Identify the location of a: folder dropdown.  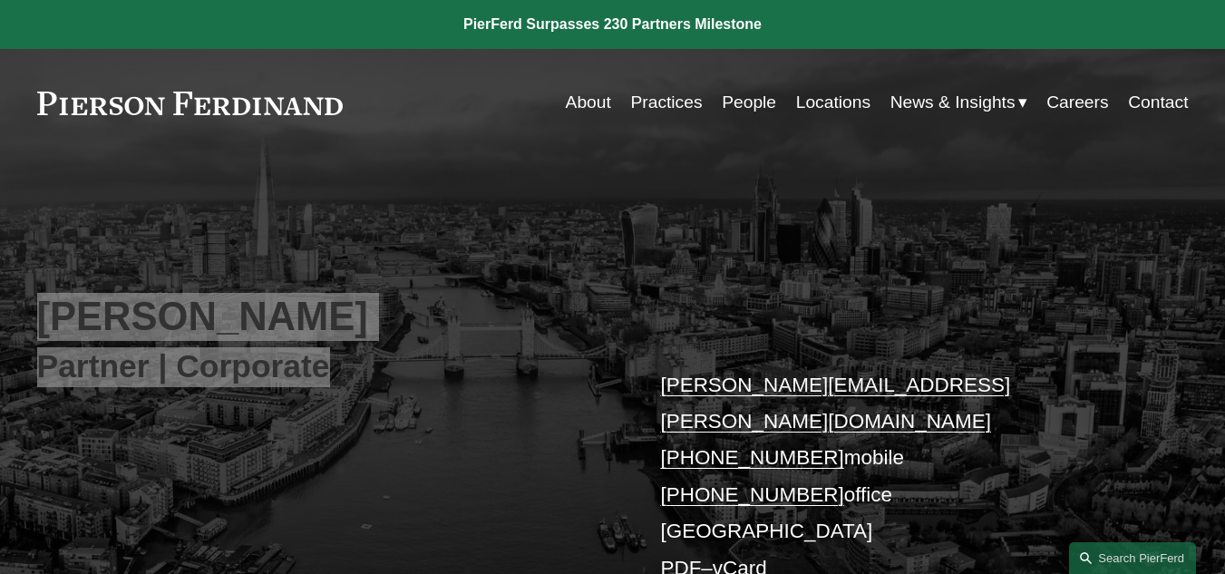
(959, 102).